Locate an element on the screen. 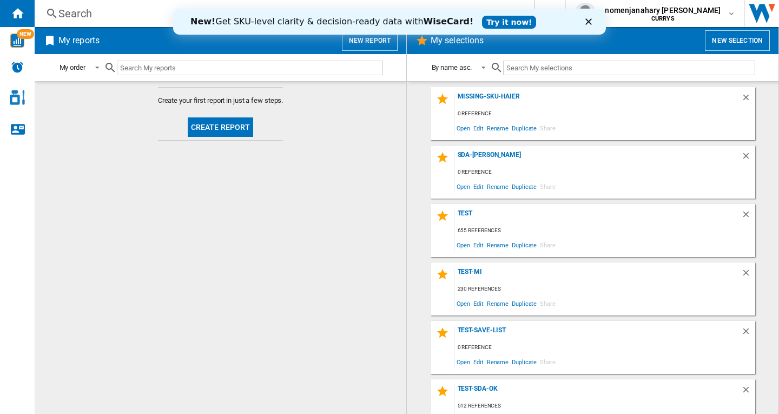 Image resolution: width=779 pixels, height=414 pixels. div: 230 references is located at coordinates (605, 289).